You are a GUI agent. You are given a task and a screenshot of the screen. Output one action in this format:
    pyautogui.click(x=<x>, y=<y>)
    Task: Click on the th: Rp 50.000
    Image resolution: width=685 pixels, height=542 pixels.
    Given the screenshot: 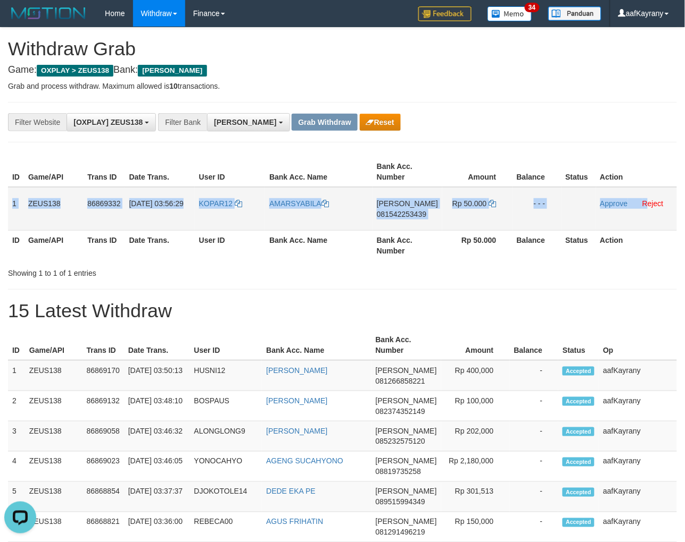 What is the action you would take?
    pyautogui.click(x=477, y=245)
    